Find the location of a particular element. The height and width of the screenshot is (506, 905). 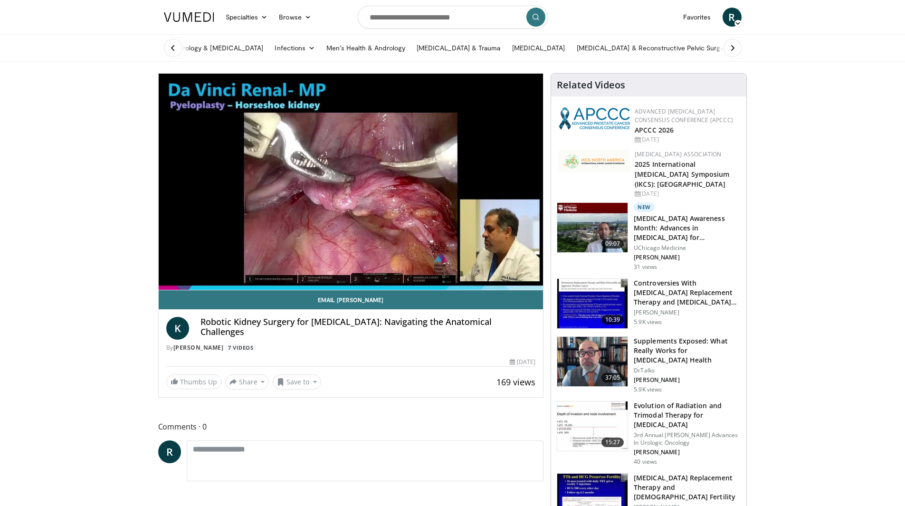

img: VuMedi Logo is located at coordinates (189, 17).